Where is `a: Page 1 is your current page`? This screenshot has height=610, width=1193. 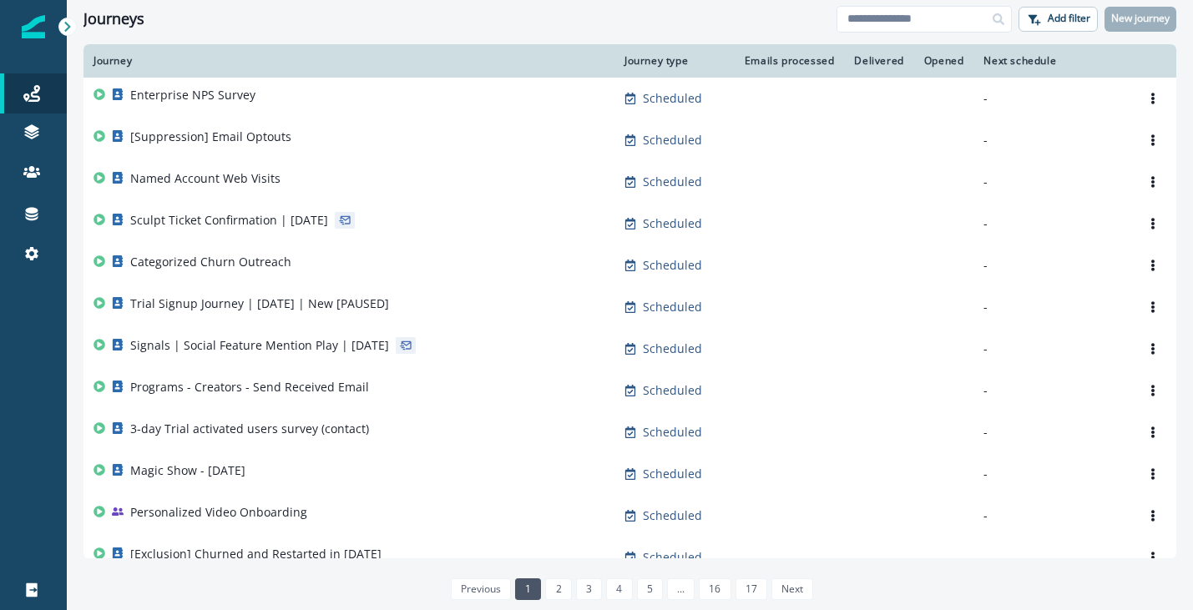
a: Page 1 is your current page is located at coordinates (528, 589).